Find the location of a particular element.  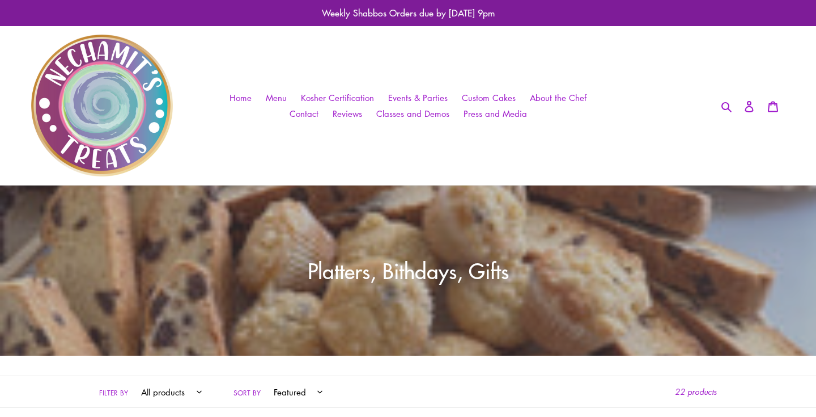

span: About the Chef is located at coordinates (558, 98).